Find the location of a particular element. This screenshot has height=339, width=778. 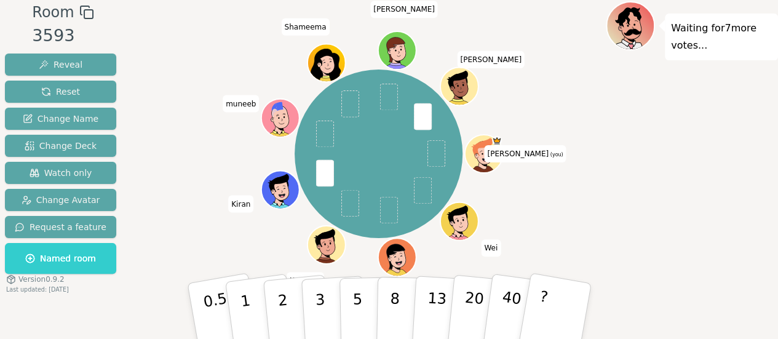

p: Waiting for 7 more votes... is located at coordinates (721, 37).